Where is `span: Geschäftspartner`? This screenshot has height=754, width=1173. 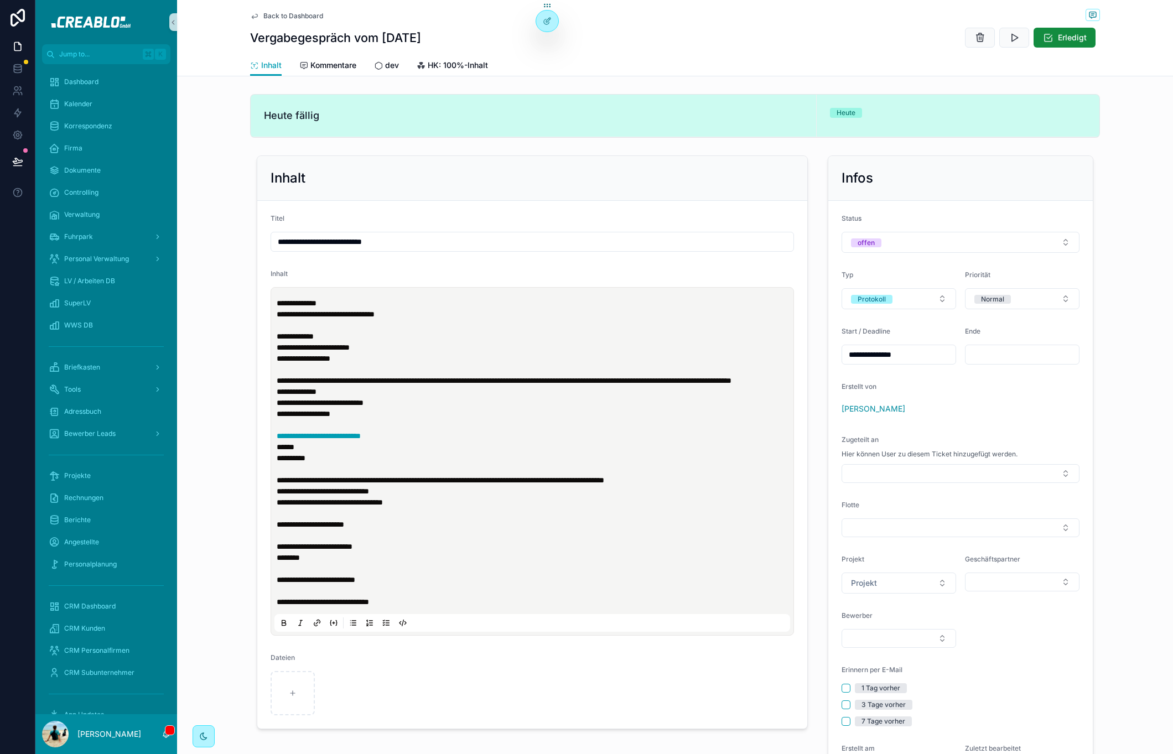 span: Geschäftspartner is located at coordinates (993, 559).